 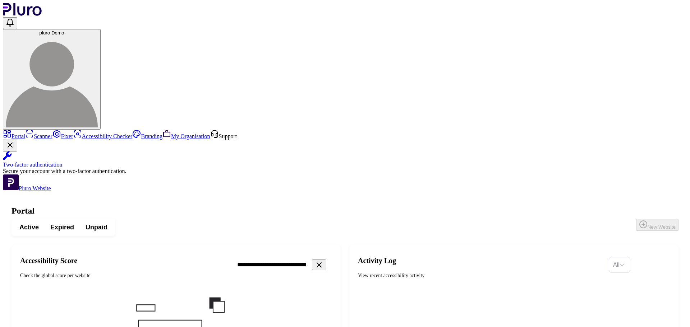 What do you see at coordinates (52, 79) in the screenshot?
I see `button: pluro Demopluro Demo` at bounding box center [52, 79].